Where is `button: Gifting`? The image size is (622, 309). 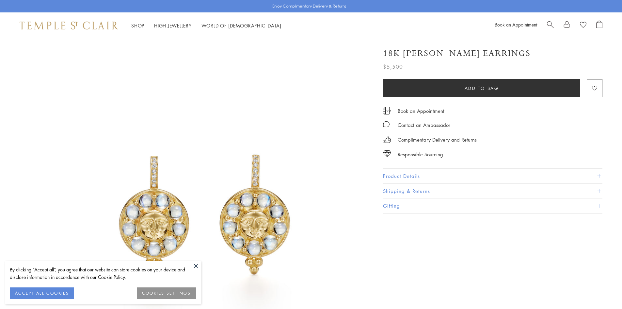
button: Gifting is located at coordinates (493, 205).